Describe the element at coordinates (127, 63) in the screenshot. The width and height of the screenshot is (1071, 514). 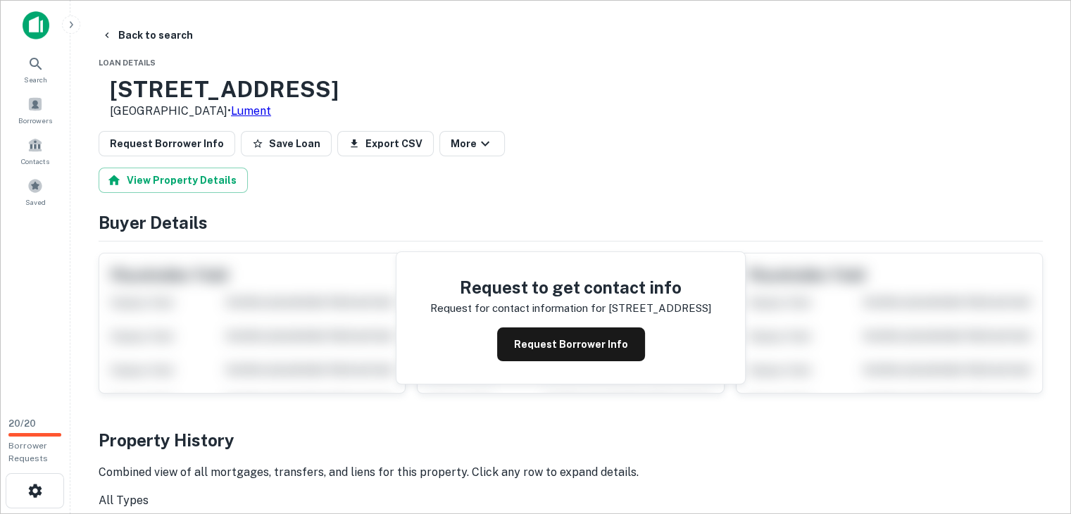
I see `span: Loan Details` at that location.